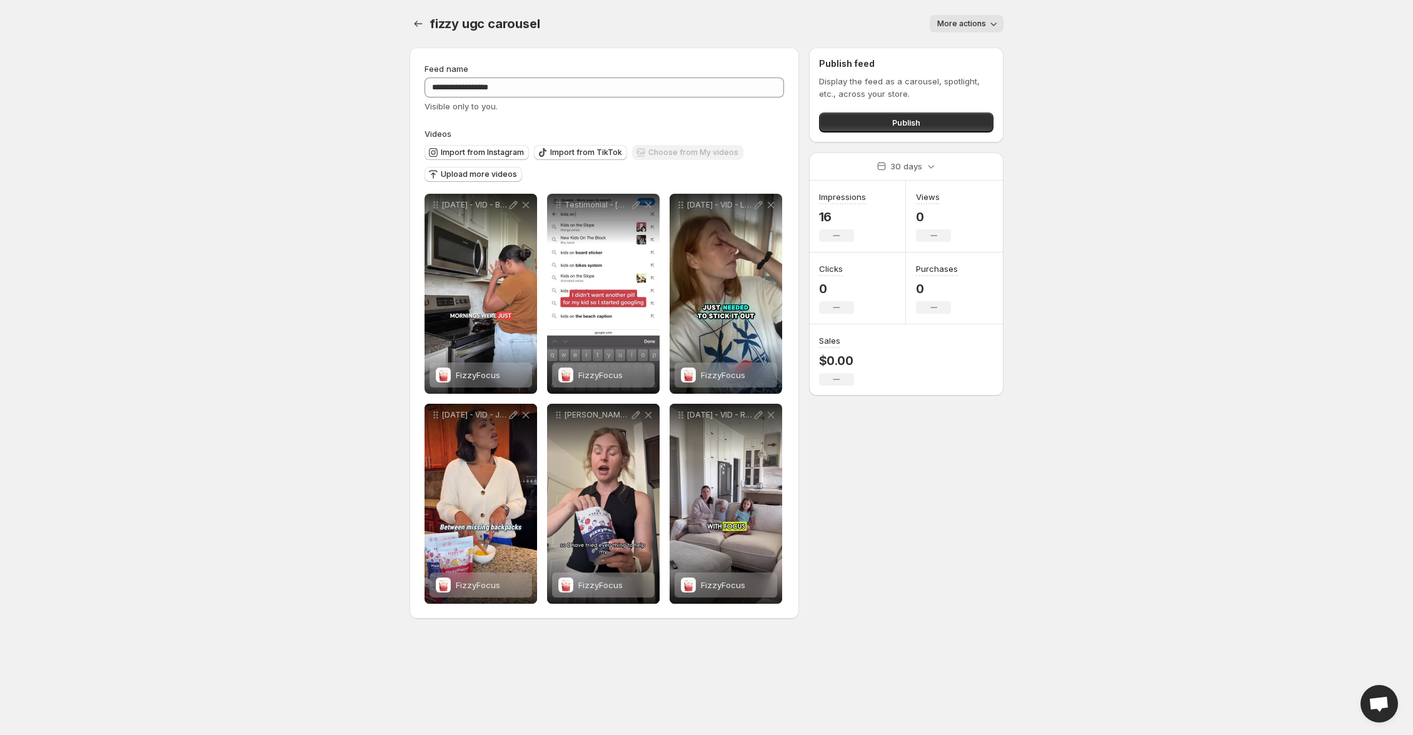 This screenshot has width=1413, height=735. Describe the element at coordinates (473, 174) in the screenshot. I see `button: Upload more videos` at that location.